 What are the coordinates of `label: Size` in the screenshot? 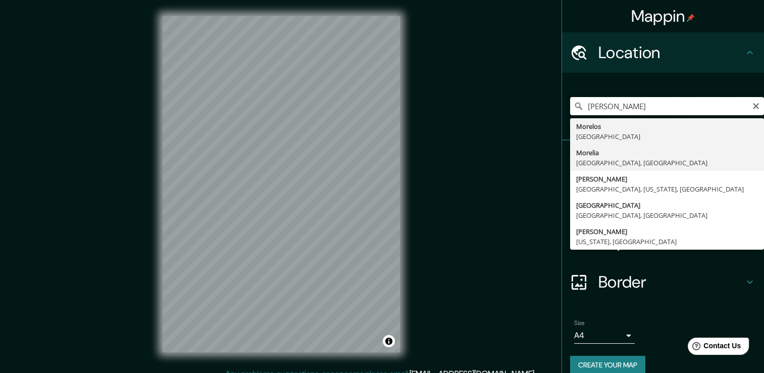 It's located at (579, 323).